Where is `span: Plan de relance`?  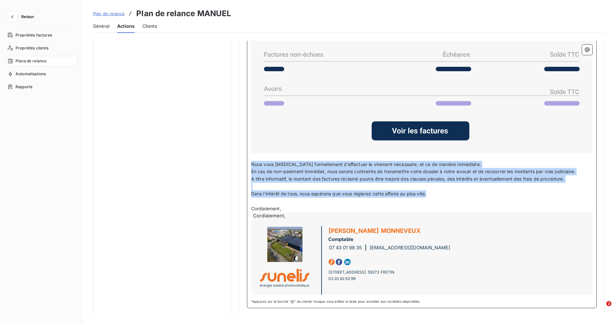 span: Plan de relance is located at coordinates (109, 14).